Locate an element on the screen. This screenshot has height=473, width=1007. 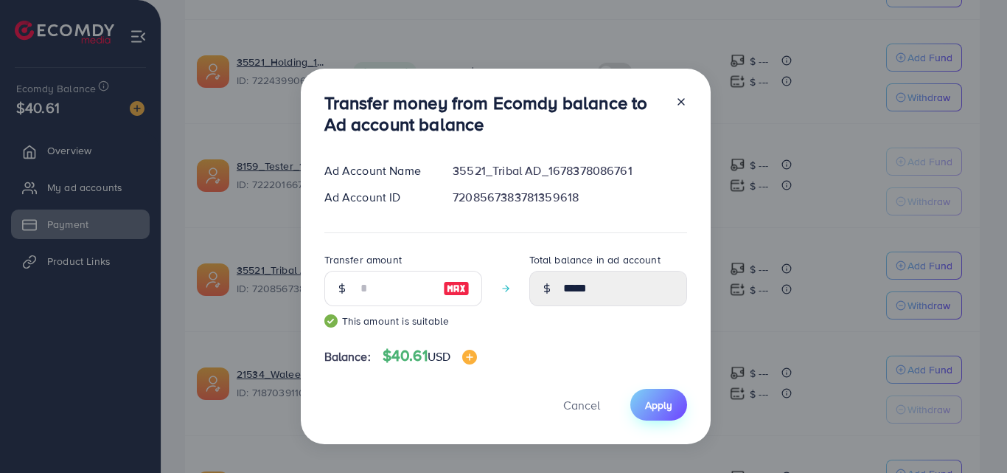
label: Transfer amount is located at coordinates (363, 260).